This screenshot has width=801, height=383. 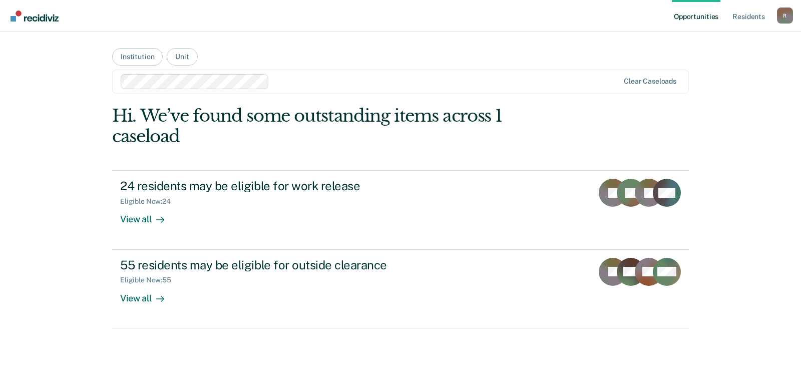 What do you see at coordinates (400, 289) in the screenshot?
I see `a: 55 residents may be eligible for outside clearanceEligible Now:55View all` at bounding box center [400, 289].